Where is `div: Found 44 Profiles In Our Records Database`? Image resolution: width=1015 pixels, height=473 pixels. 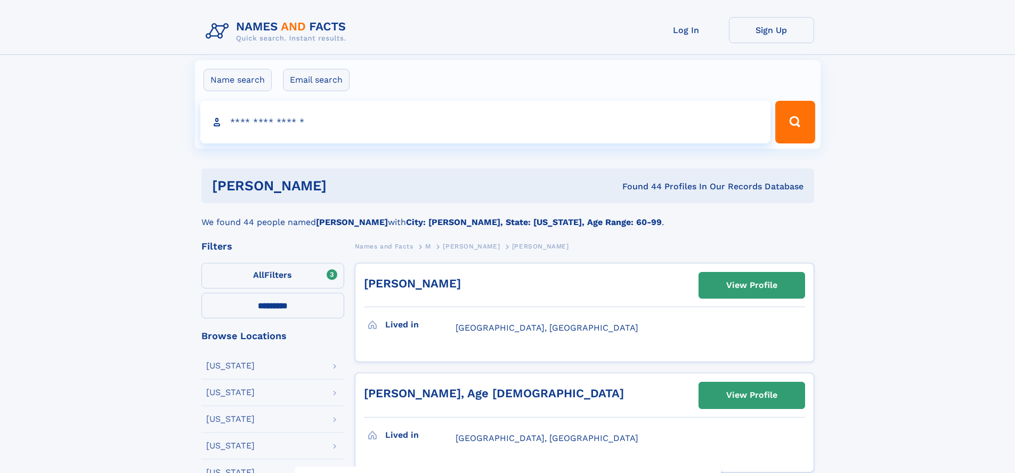
div: Found 44 Profiles In Our Records Database is located at coordinates (639, 187).